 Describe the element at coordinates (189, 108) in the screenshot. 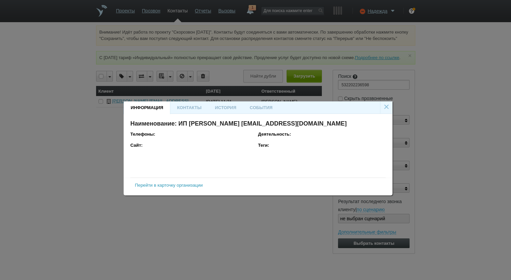

I see `div: Контакты` at that location.